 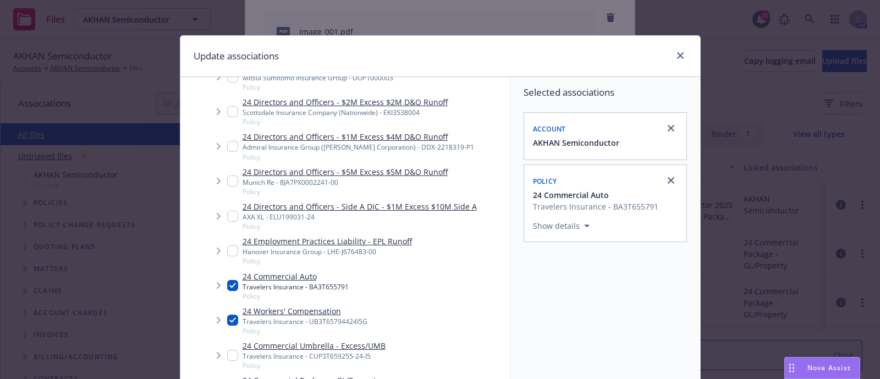 What do you see at coordinates (596, 206) in the screenshot?
I see `span: Travelers Insurance - BA3T655791` at bounding box center [596, 206].